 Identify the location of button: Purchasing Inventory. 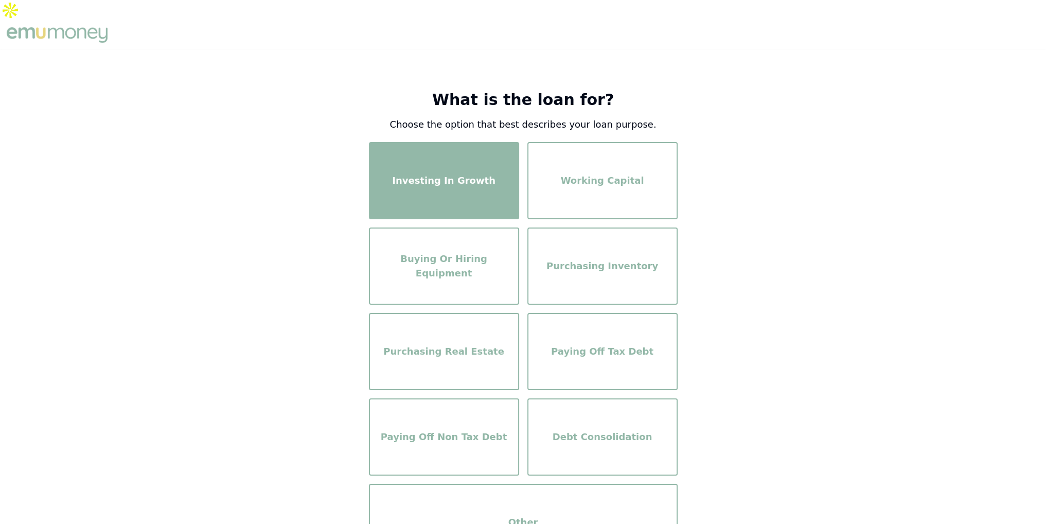
(603, 266).